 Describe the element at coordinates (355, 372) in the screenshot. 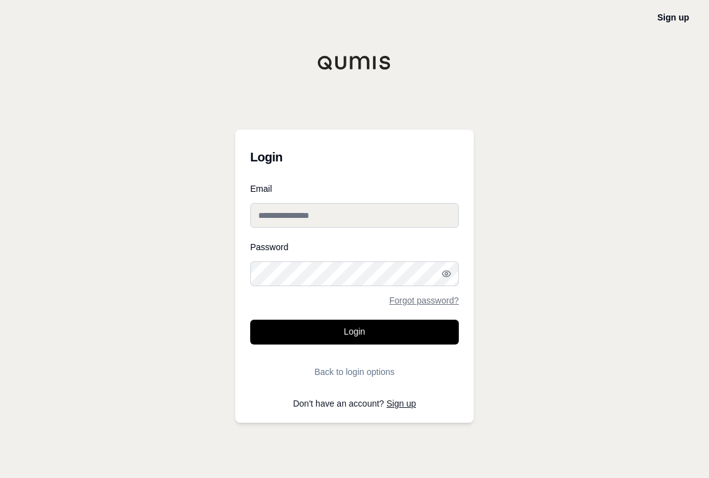

I see `button: Back to login options` at that location.